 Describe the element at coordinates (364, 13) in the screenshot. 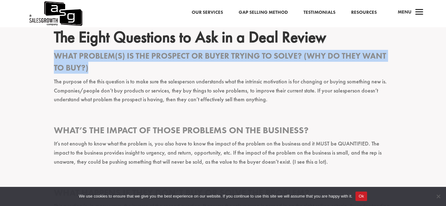

I see `a: Resources` at that location.